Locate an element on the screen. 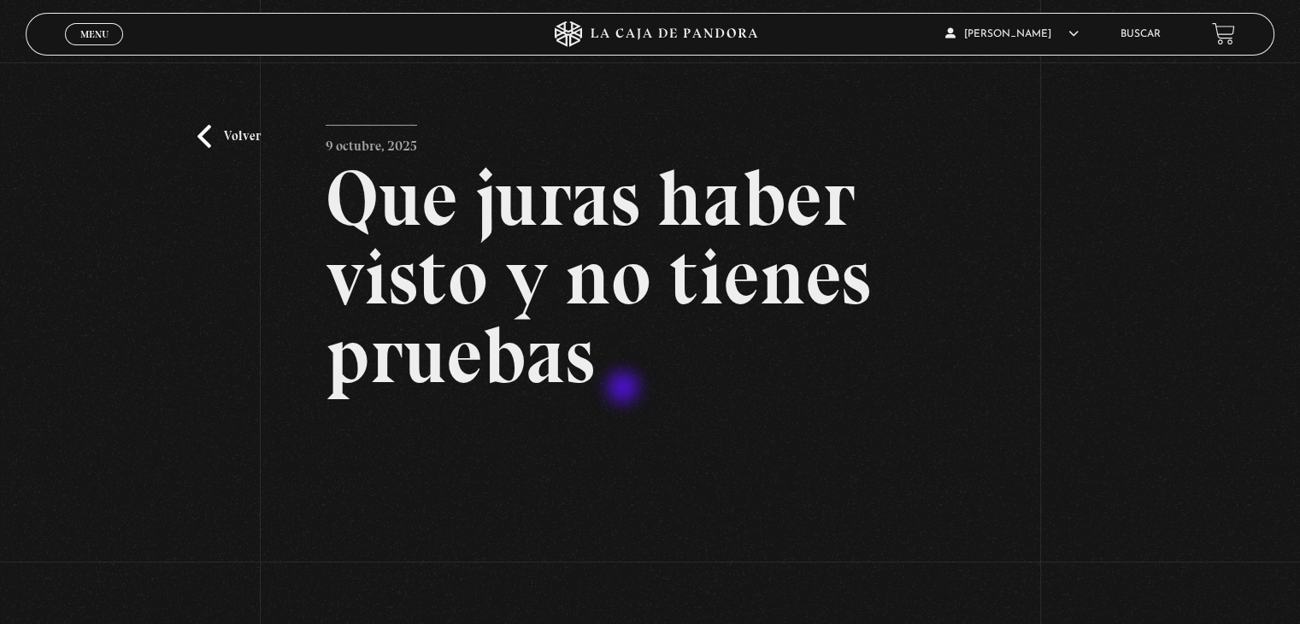 Image resolution: width=1300 pixels, height=624 pixels. h2: Que juras haber visto y no tienes pruebas is located at coordinates (650, 277).